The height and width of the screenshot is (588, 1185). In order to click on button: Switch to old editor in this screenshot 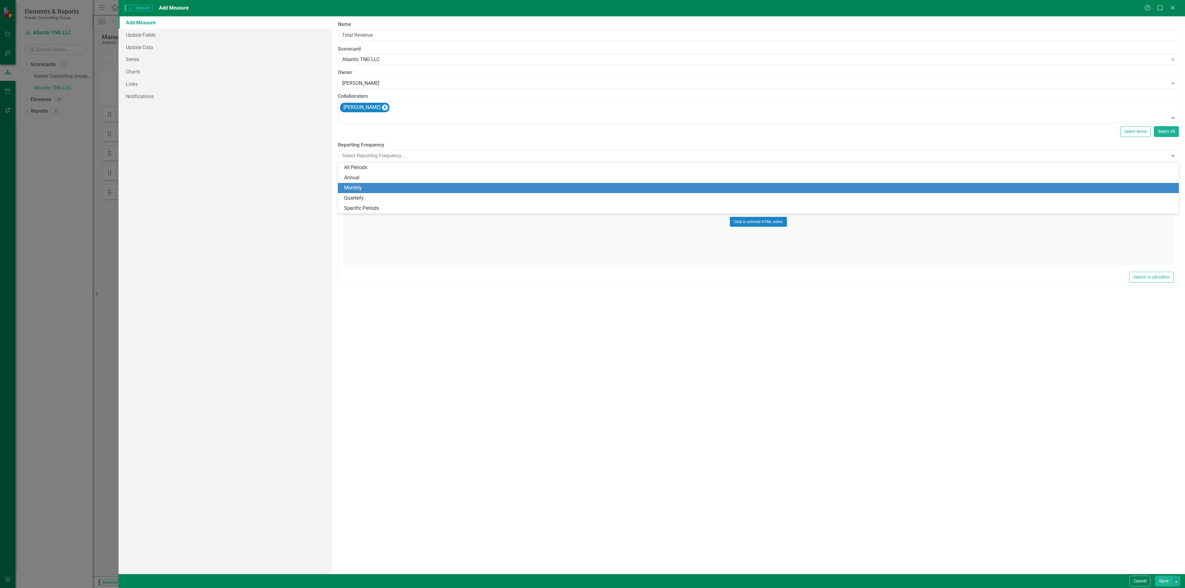, I will do `click(1151, 277)`.